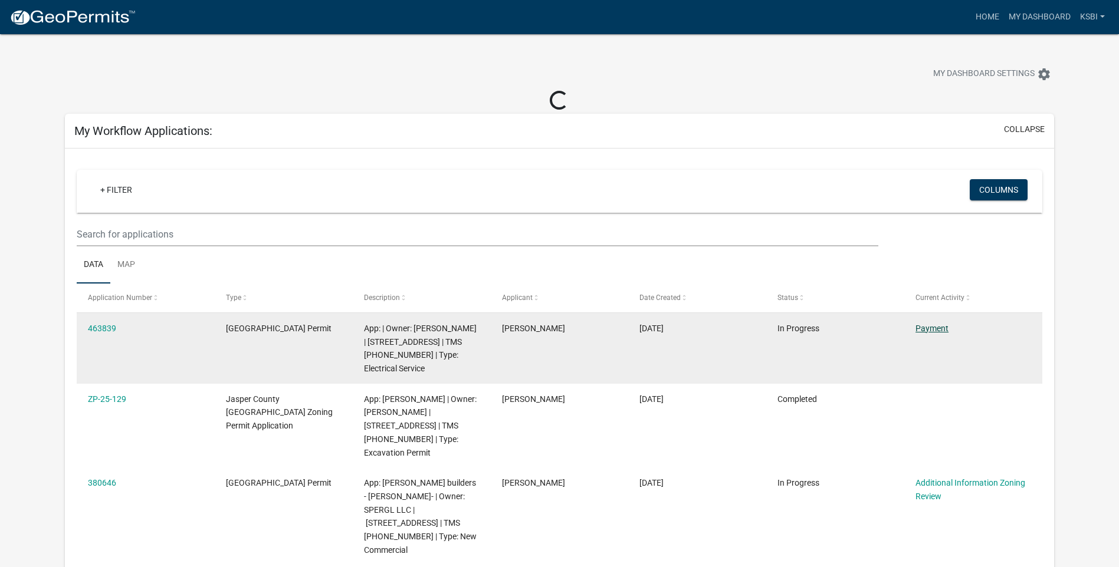 This screenshot has height=567, width=1119. Describe the element at coordinates (102, 483) in the screenshot. I see `a: 380646` at that location.